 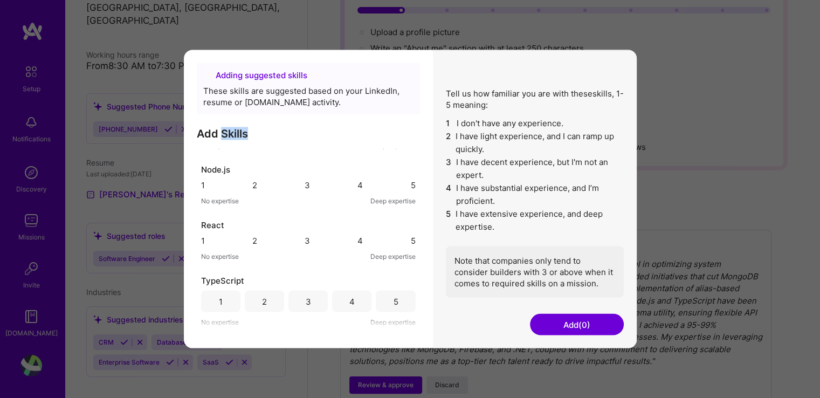 I want to click on div: Tell us how familiar you are with these skills , 1-5 meaning:, so click(x=535, y=192).